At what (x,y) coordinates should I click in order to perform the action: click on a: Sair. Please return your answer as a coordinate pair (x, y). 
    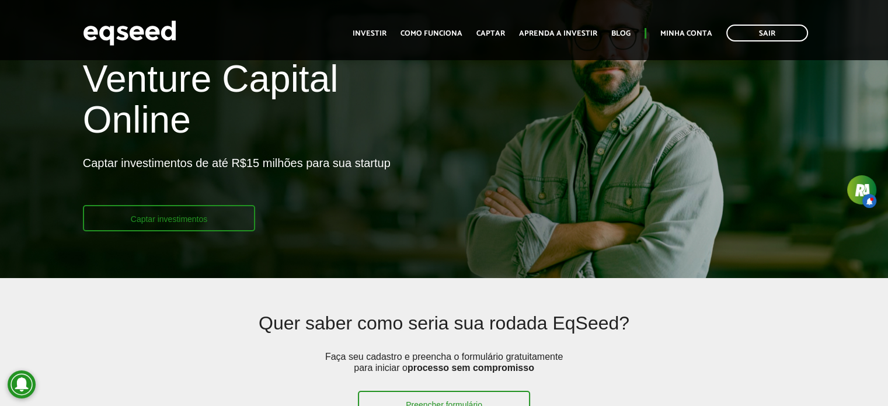
    Looking at the image, I should click on (767, 33).